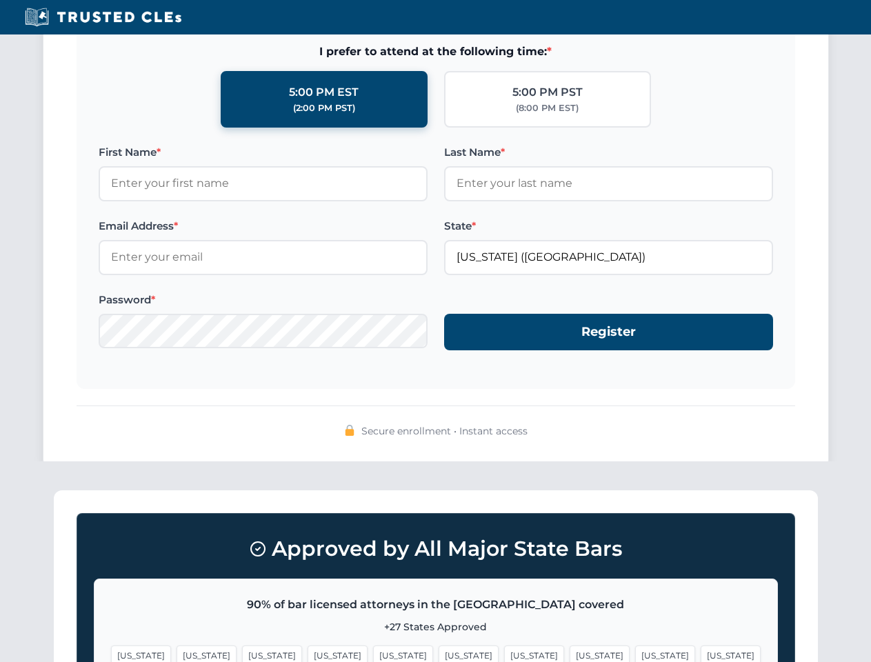 This screenshot has width=871, height=662. What do you see at coordinates (263, 226) in the screenshot?
I see `label: Email Address` at bounding box center [263, 226].